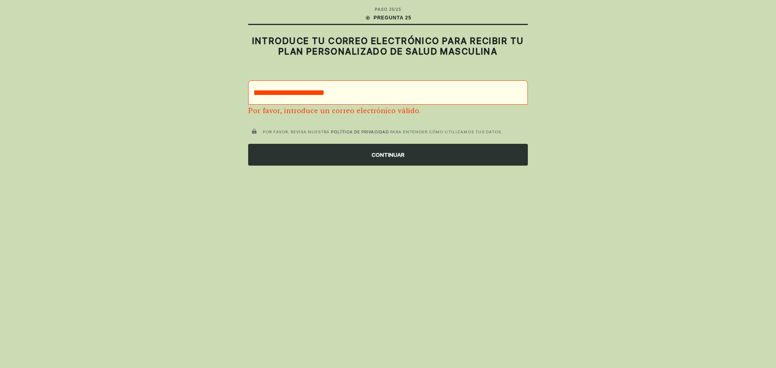  What do you see at coordinates (388, 18) in the screenshot?
I see `div: PREGUNTA 25` at bounding box center [388, 18].